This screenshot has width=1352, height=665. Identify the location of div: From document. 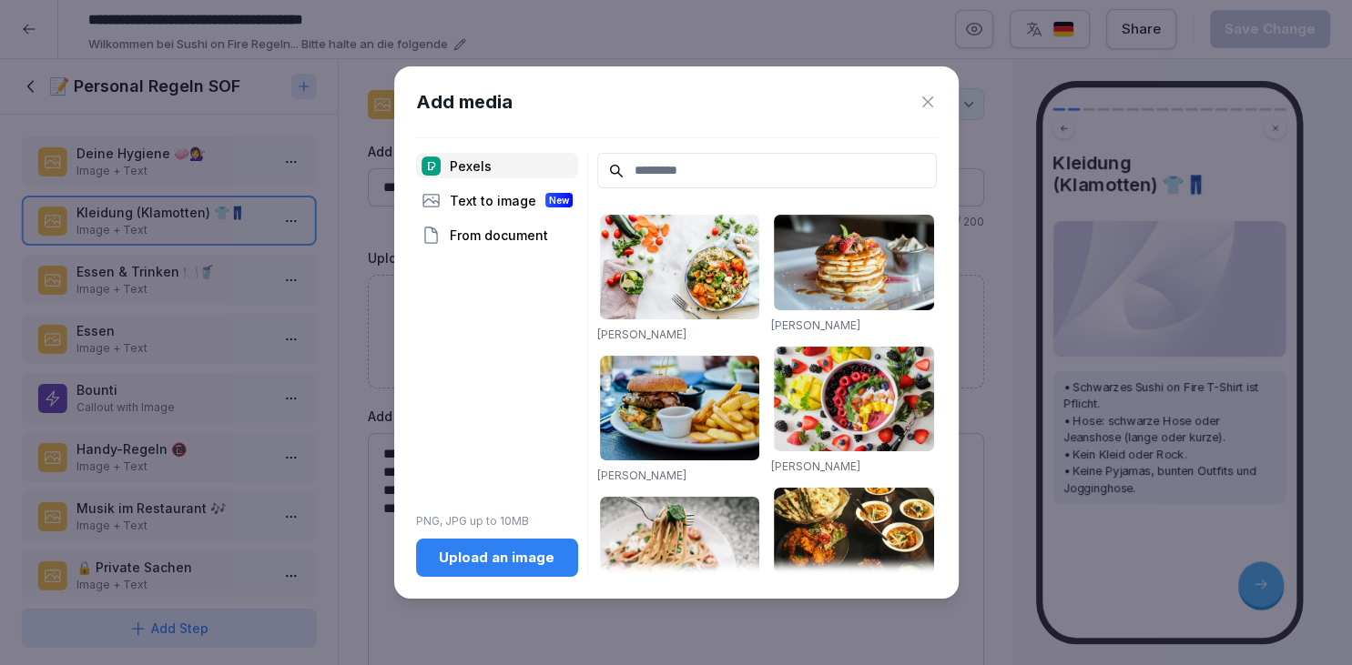
(497, 235).